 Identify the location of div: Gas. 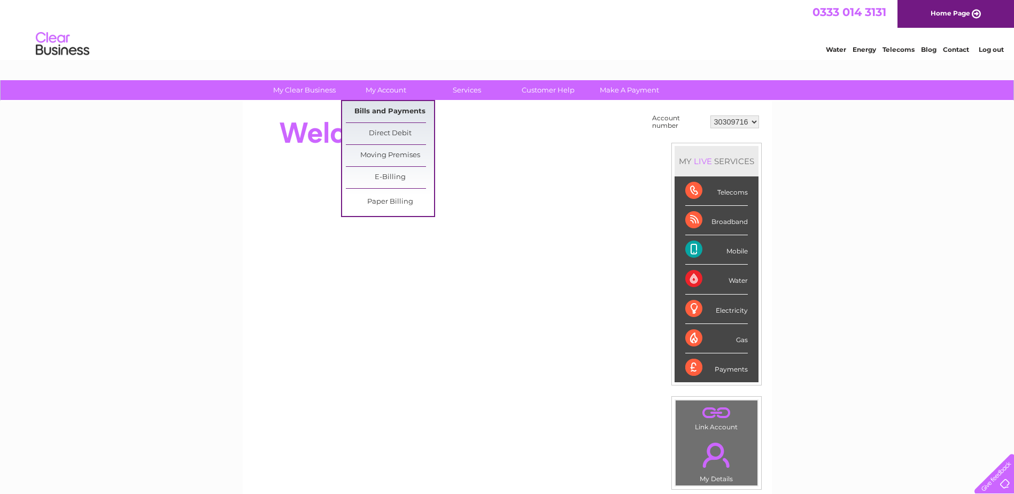
(716, 338).